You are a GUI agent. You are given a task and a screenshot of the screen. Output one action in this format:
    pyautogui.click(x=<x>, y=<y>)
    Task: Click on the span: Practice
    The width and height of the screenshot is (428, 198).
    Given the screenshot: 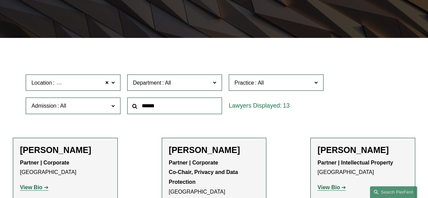 What is the action you would take?
    pyautogui.click(x=244, y=83)
    